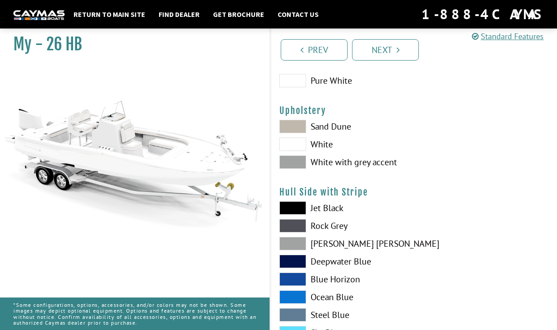 The height and width of the screenshot is (330, 557). Describe the element at coordinates (130, 44) in the screenshot. I see `h1: My - 26 HB` at that location.